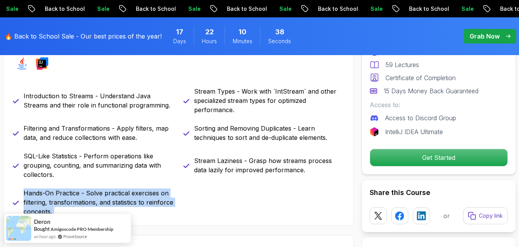  Describe the element at coordinates (439, 158) in the screenshot. I see `button: Get Started` at that location.